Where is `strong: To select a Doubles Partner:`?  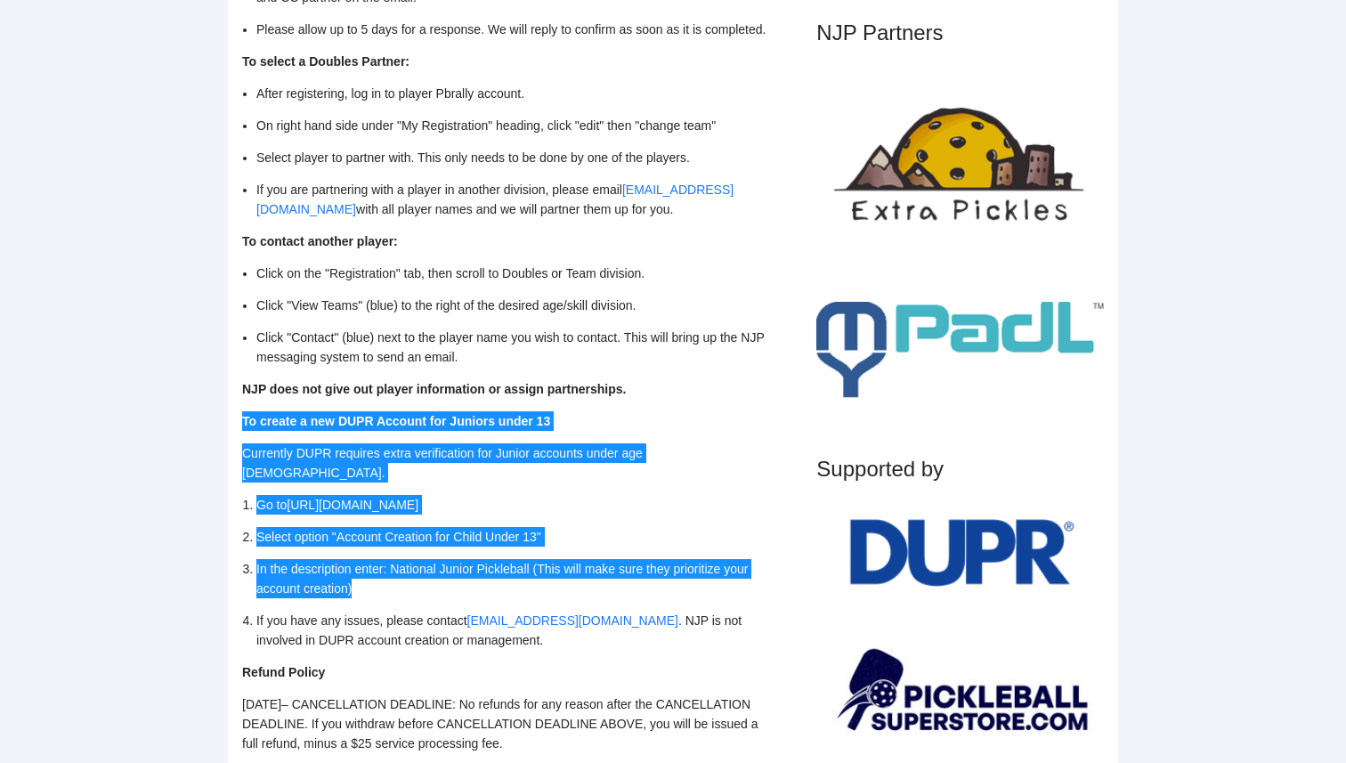 strong: To select a Doubles Partner: is located at coordinates (326, 61).